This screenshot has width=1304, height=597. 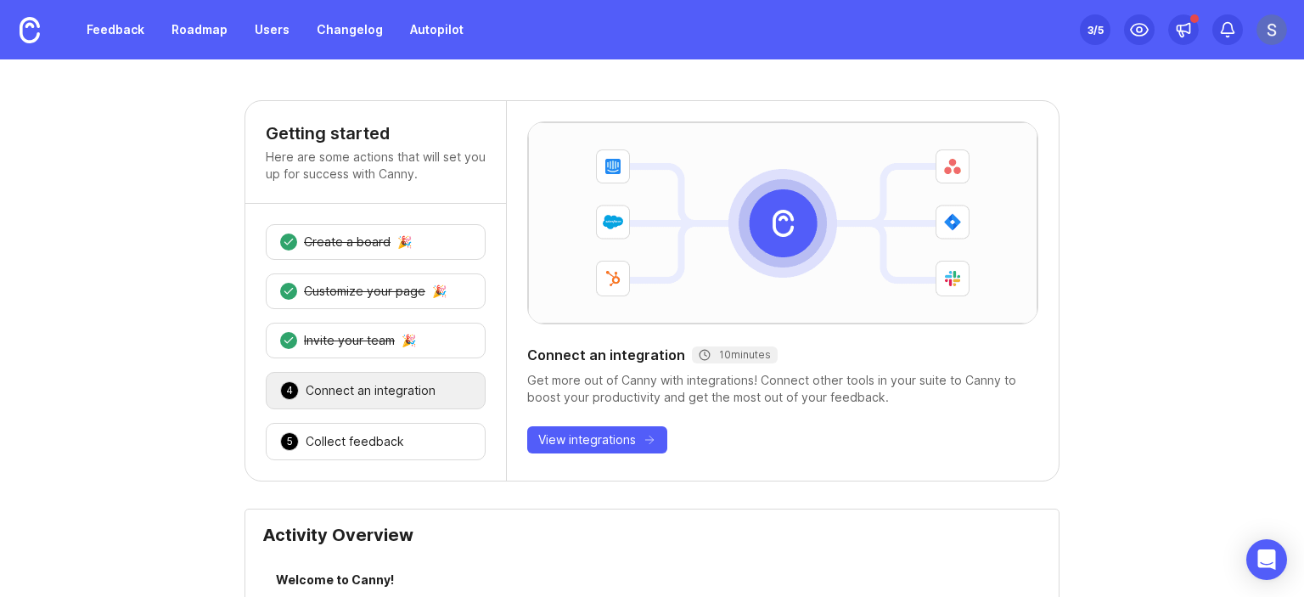 What do you see at coordinates (350, 30) in the screenshot?
I see `a: Changelog` at bounding box center [350, 30].